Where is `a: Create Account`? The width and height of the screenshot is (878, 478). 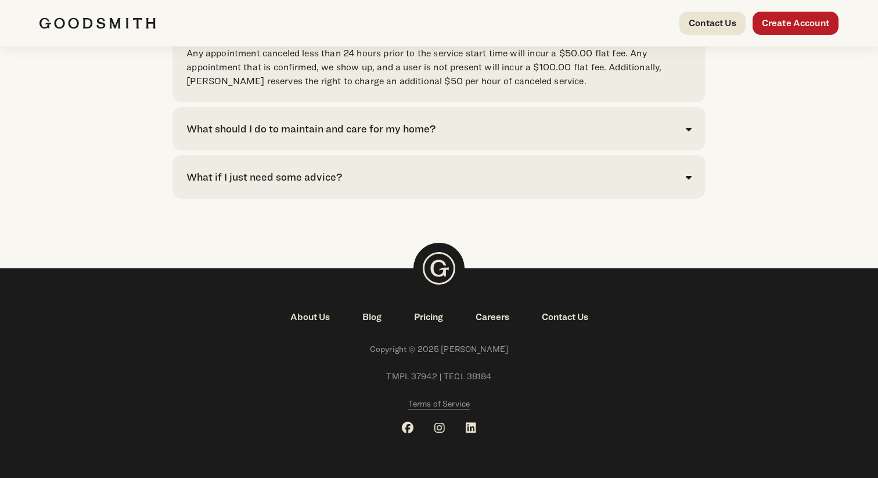 a: Create Account is located at coordinates (795, 23).